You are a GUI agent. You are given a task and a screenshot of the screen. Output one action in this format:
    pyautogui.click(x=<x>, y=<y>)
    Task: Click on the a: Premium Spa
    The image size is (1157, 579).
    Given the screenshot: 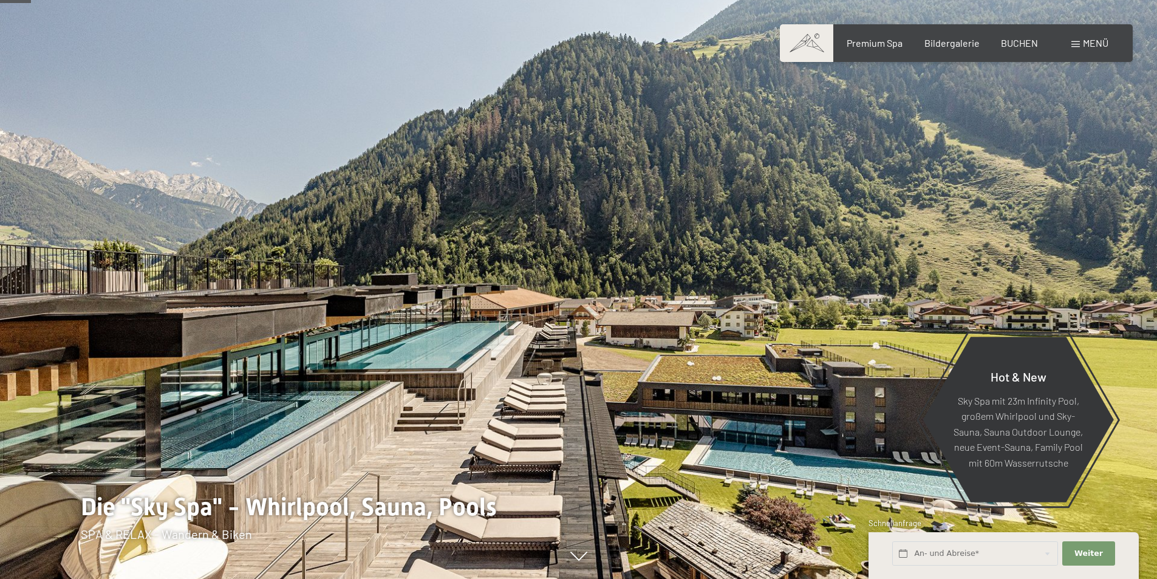 What is the action you would take?
    pyautogui.click(x=874, y=42)
    